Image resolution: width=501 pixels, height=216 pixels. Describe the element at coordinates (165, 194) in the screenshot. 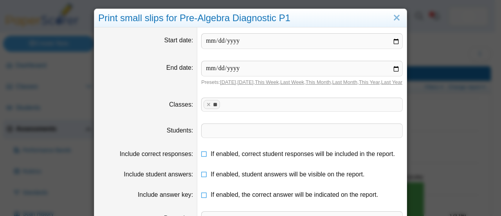

I see `label: Include answer key` at that location.